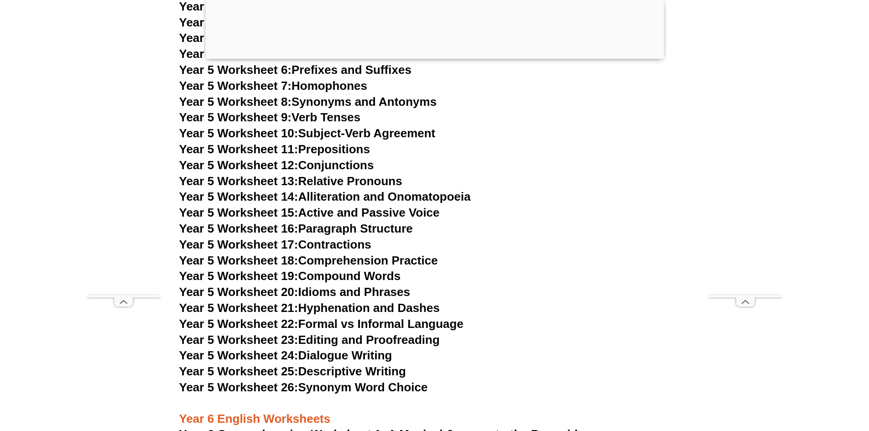 The image size is (869, 431). Describe the element at coordinates (238, 276) in the screenshot. I see `span: Year 5 Worksheet 19:` at that location.